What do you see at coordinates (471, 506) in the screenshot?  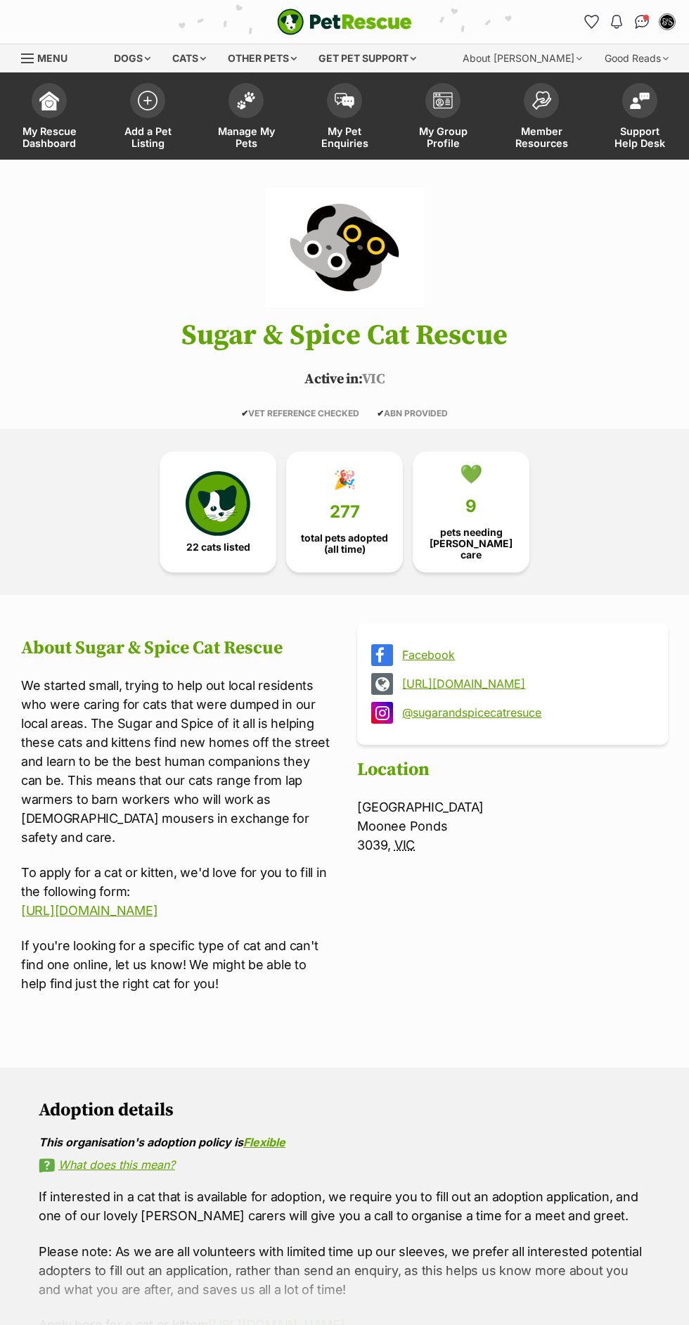 I see `span: 9` at bounding box center [471, 506].